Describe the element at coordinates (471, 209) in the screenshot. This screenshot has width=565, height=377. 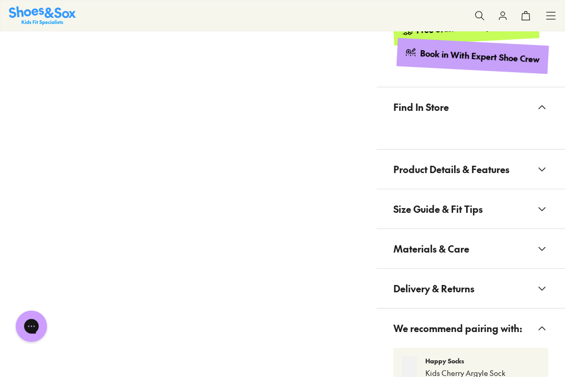
I see `button: Size Guide & Fit Tips` at that location.